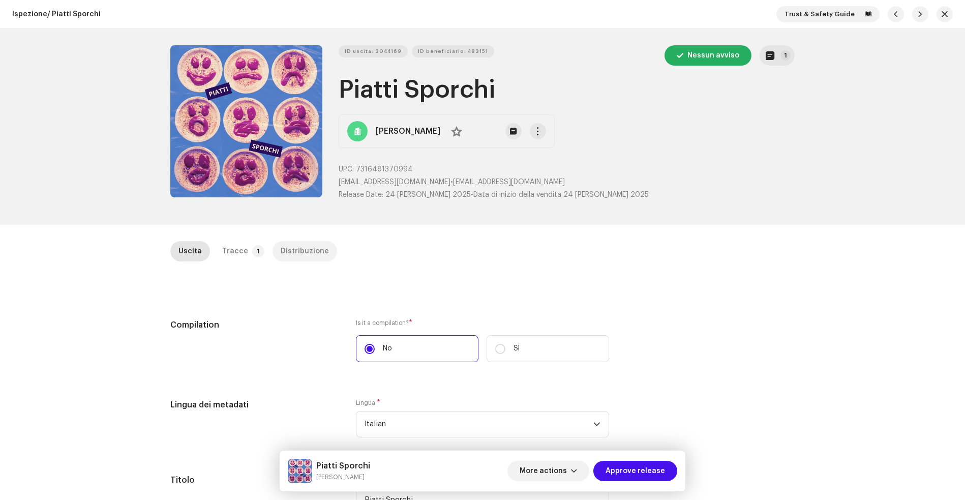 The width and height of the screenshot is (965, 500). Describe the element at coordinates (566, 90) in the screenshot. I see `h1: Piatti Sporchi` at that location.